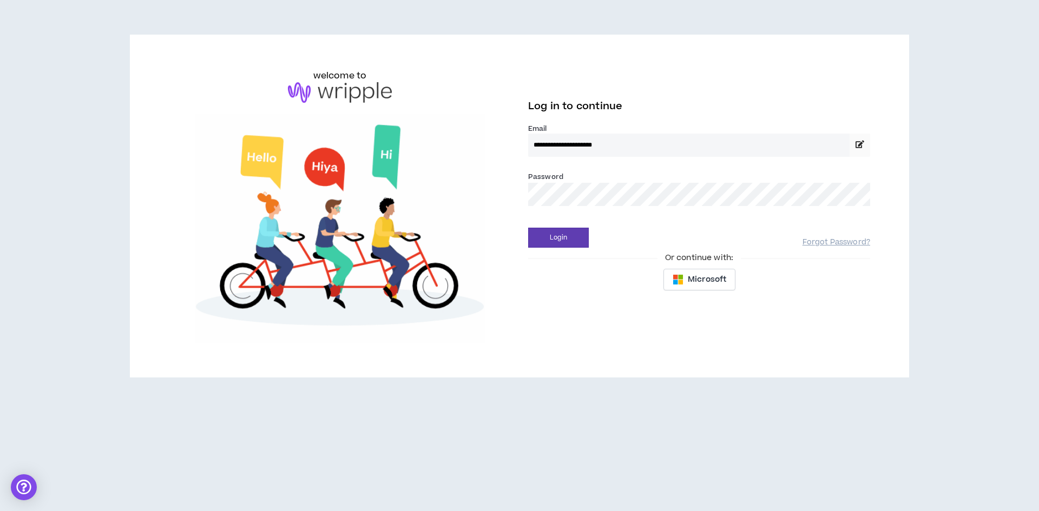 The width and height of the screenshot is (1039, 511). I want to click on a: Forgot Password?, so click(836, 242).